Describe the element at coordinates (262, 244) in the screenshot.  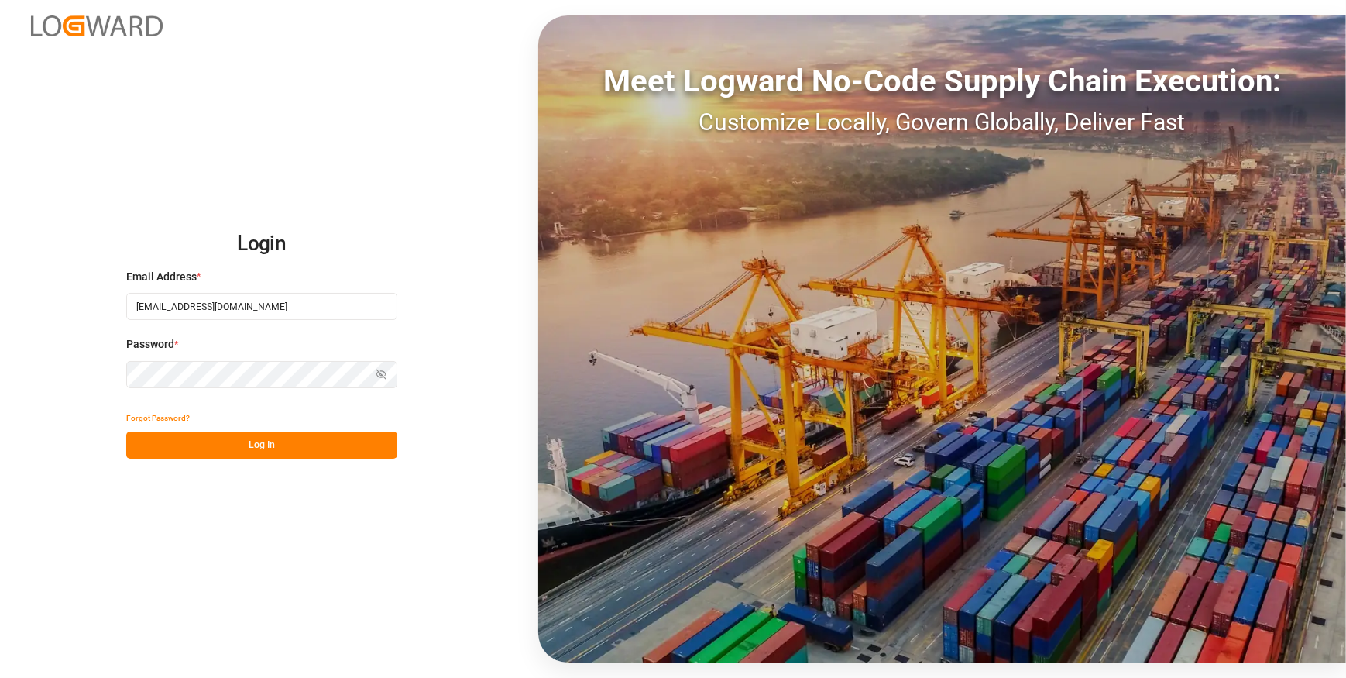
I see `h2: Login` at that location.